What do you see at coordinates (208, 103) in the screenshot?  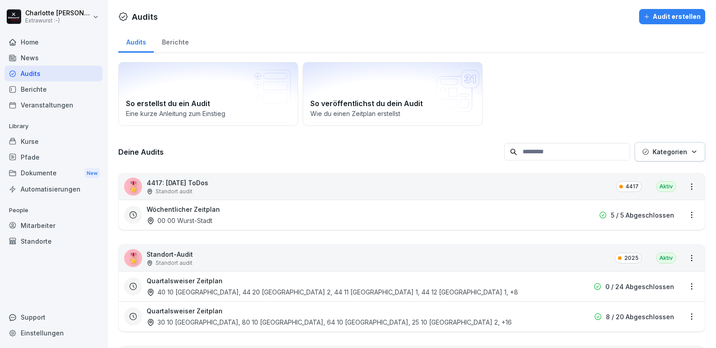 I see `h2: So erstellst du ein Audit` at bounding box center [208, 103].